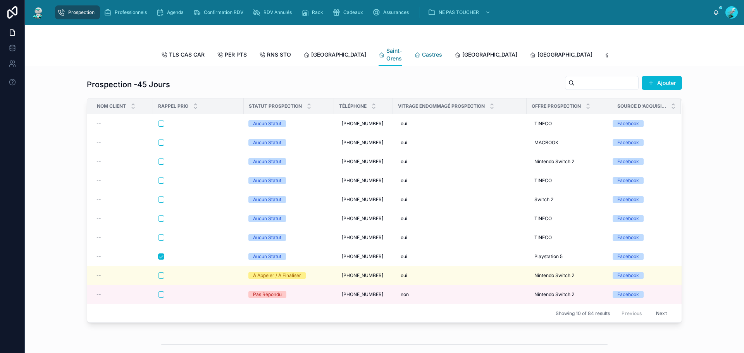  Describe the element at coordinates (274, 12) in the screenshot. I see `a: RDV Annulés` at that location.